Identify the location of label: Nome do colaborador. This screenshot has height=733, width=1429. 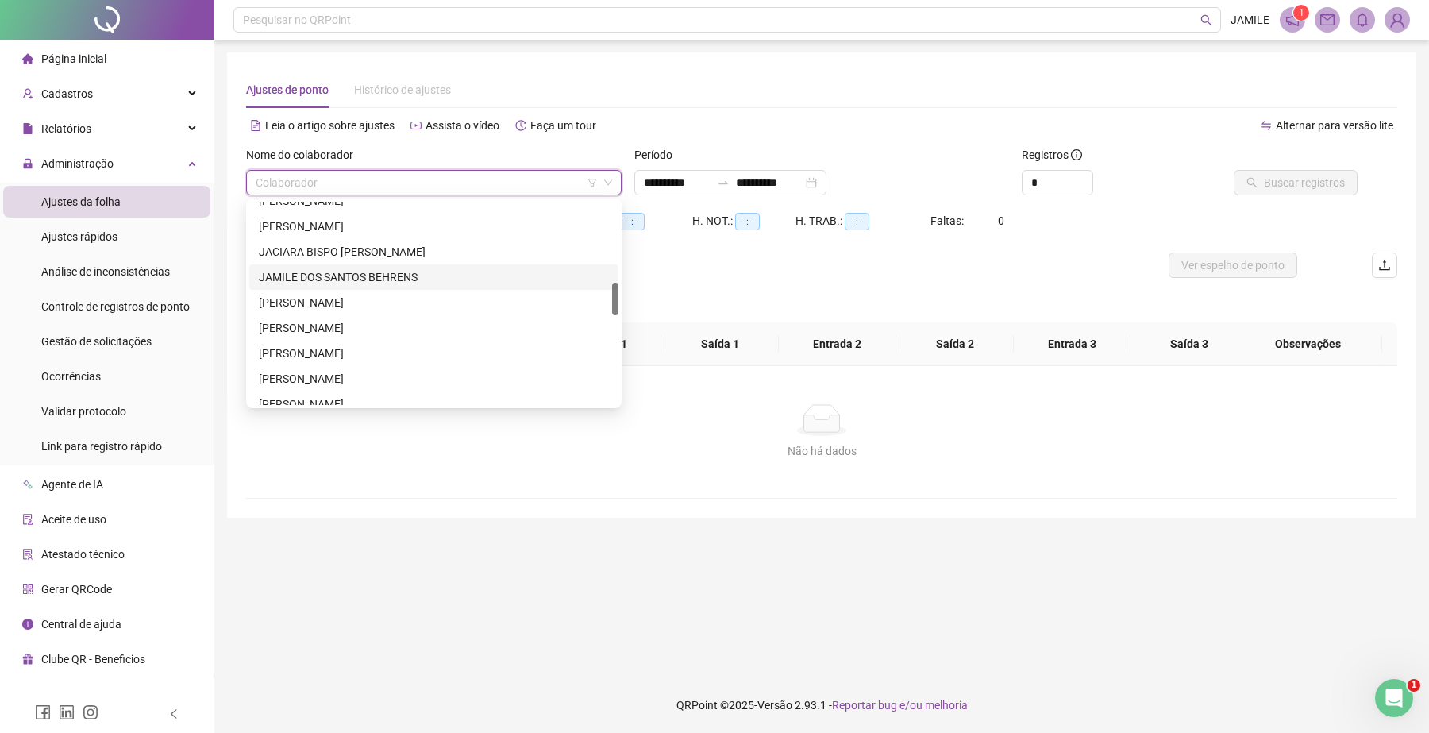
(305, 155).